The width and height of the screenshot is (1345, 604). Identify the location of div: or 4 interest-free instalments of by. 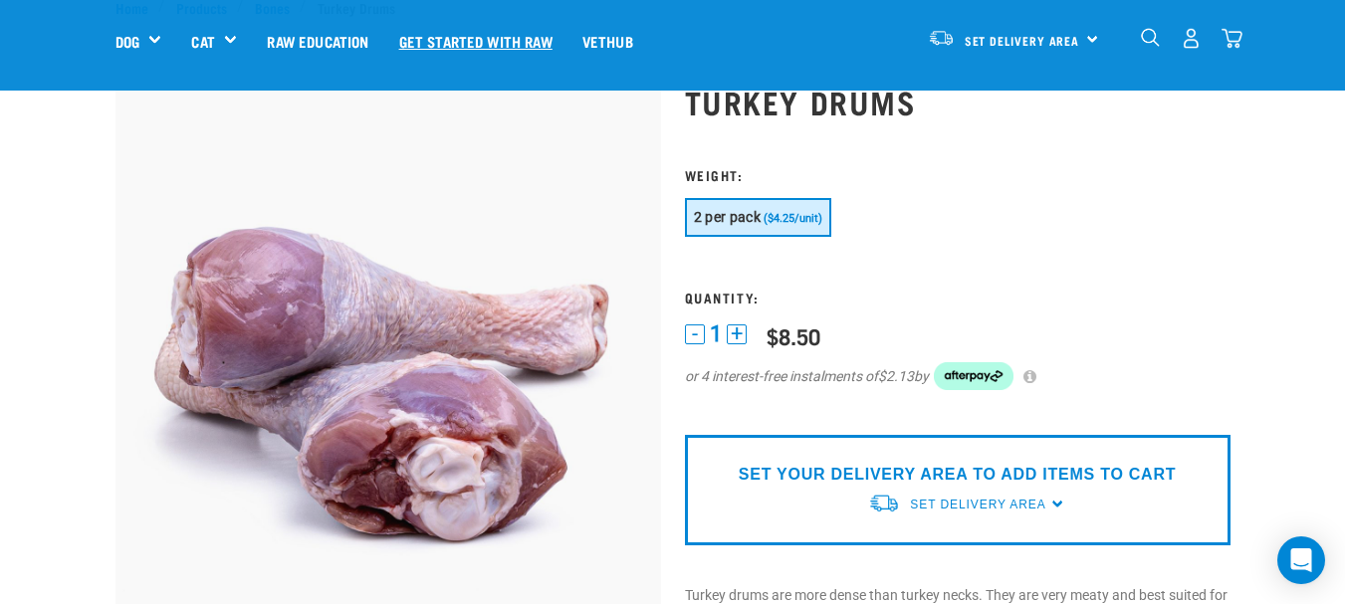
(958, 376).